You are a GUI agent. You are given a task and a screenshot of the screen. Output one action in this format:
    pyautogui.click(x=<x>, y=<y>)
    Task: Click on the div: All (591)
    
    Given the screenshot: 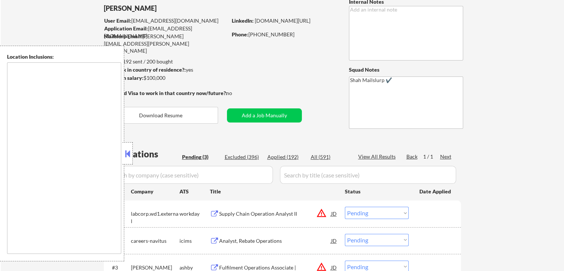 What is the action you would take?
    pyautogui.click(x=330, y=157)
    